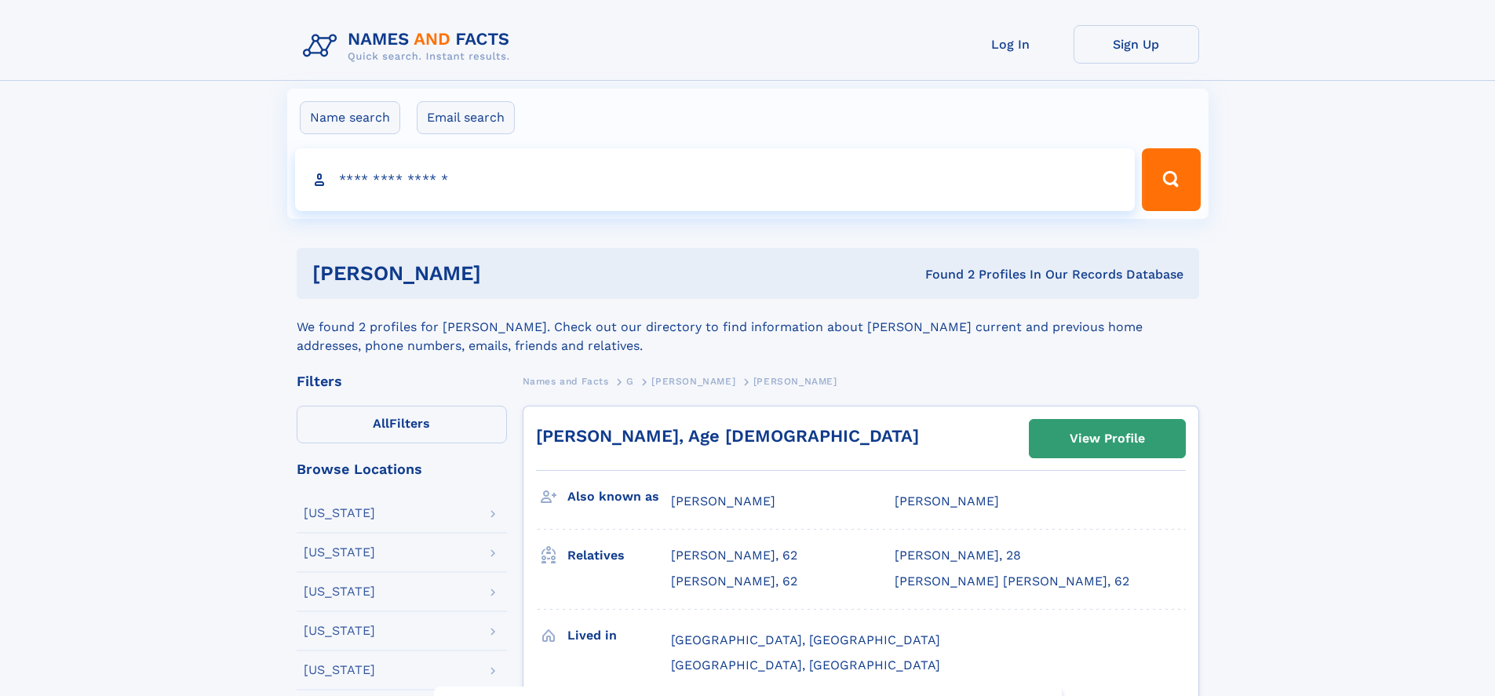  What do you see at coordinates (1136, 44) in the screenshot?
I see `a: Sign Up` at bounding box center [1136, 44].